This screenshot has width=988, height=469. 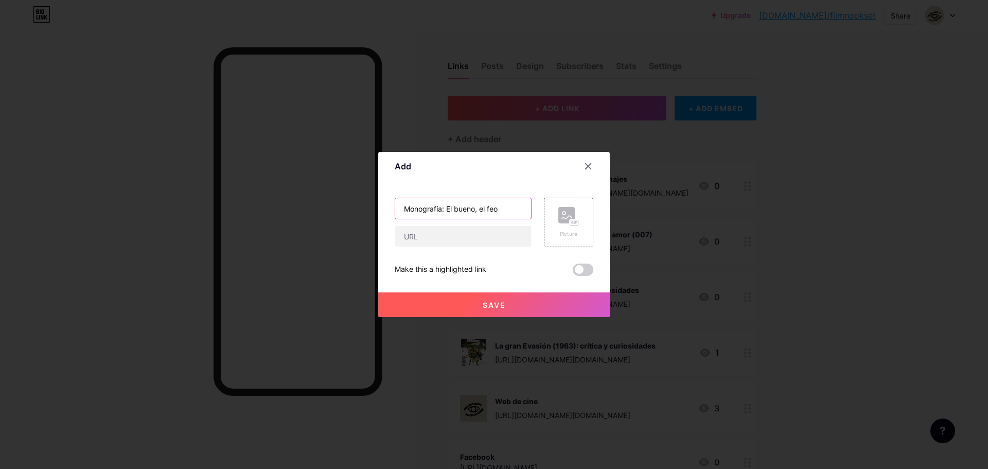 What do you see at coordinates (441, 270) in the screenshot?
I see `div: Make this a highlighted link` at bounding box center [441, 270].